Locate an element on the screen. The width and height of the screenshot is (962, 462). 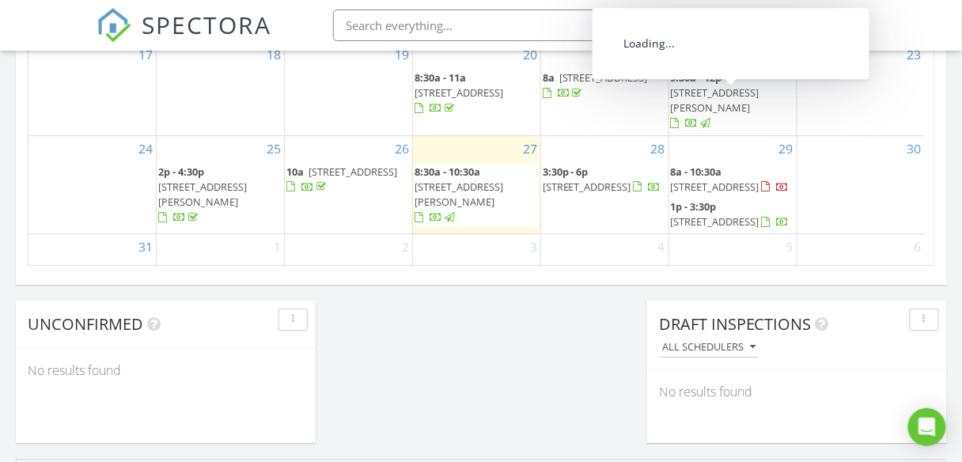
div: Open Intercom Messenger is located at coordinates (927, 427).